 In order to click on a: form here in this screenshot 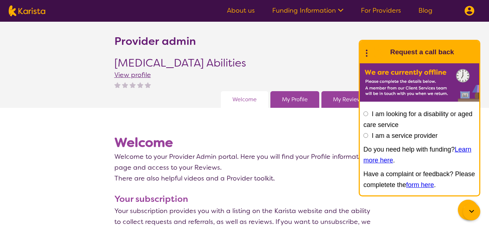, I will do `click(420, 185)`.